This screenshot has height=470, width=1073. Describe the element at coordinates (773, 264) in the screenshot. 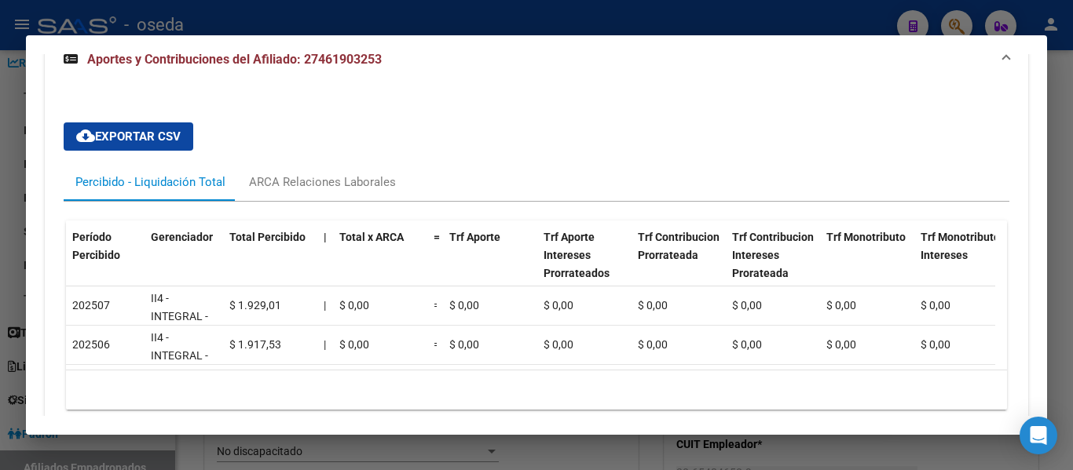

I see `datatable-header-cell: Trf Contribucion Intereses Prorateada` at that location.